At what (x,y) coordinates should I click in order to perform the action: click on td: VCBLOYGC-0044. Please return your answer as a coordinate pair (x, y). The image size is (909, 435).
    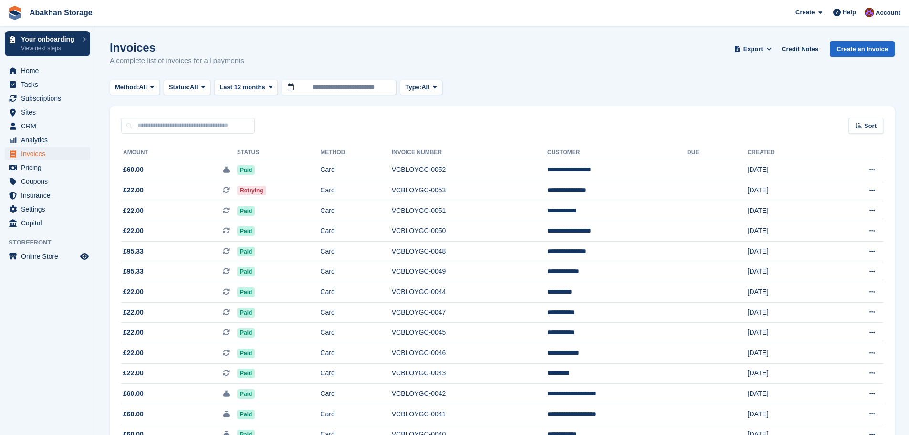
    Looking at the image, I should click on (470, 292).